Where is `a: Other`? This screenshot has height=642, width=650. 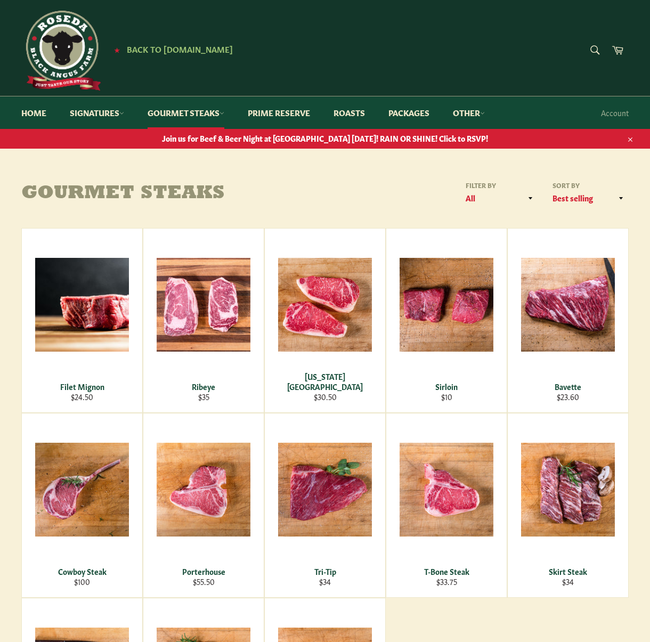
a: Other is located at coordinates (469, 112).